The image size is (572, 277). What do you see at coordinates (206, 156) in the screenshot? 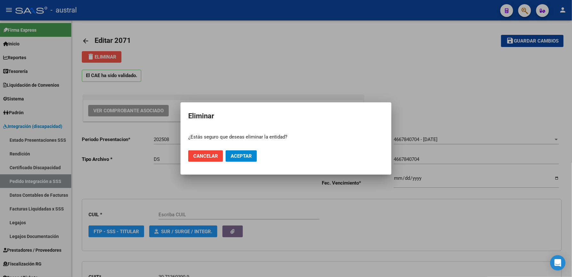
I see `button: Cancelar` at bounding box center [206, 156].